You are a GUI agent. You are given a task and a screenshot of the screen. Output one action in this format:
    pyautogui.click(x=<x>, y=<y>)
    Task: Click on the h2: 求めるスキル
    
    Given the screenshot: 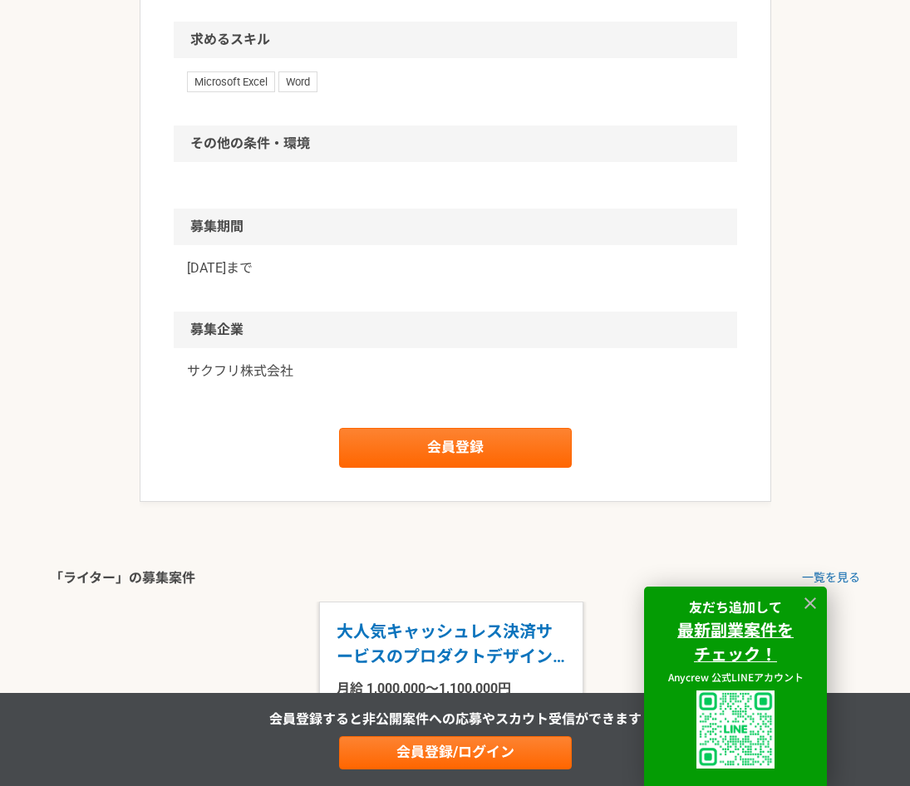 What is the action you would take?
    pyautogui.click(x=455, y=40)
    